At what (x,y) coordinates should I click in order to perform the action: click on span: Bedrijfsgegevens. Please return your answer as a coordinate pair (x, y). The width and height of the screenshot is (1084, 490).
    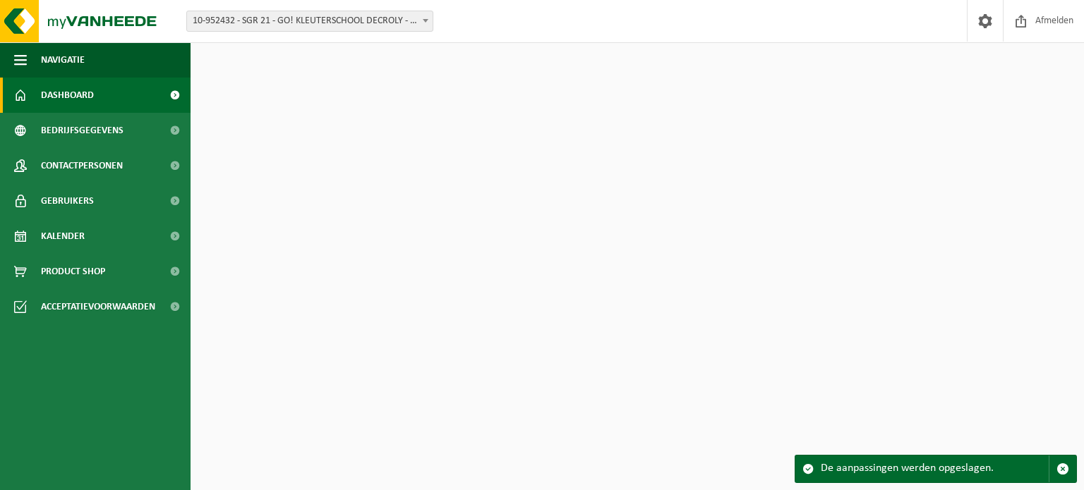
    Looking at the image, I should click on (82, 131).